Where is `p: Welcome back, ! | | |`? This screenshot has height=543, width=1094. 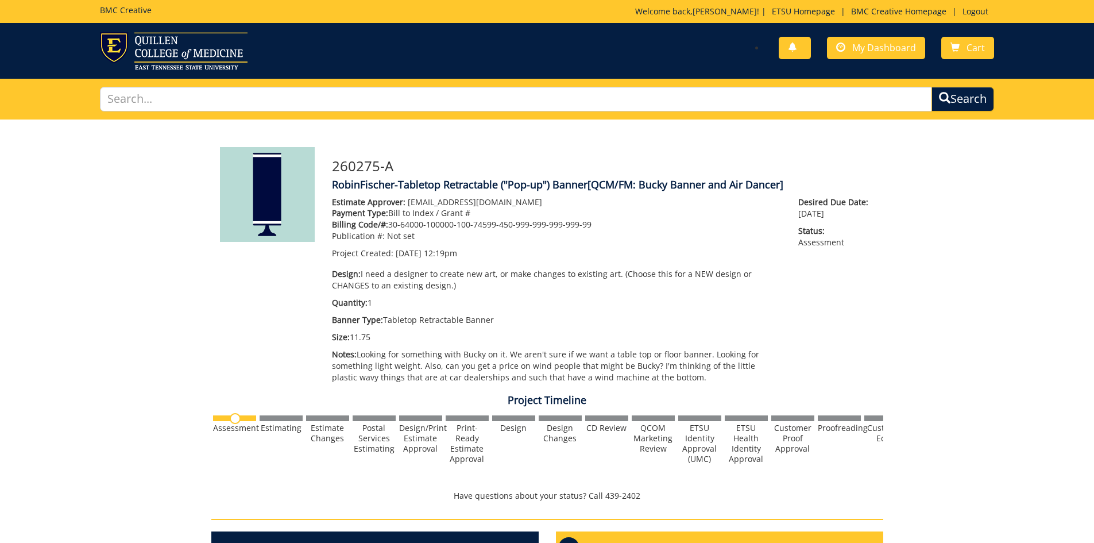
p: Welcome back, ! | | | is located at coordinates (815, 11).